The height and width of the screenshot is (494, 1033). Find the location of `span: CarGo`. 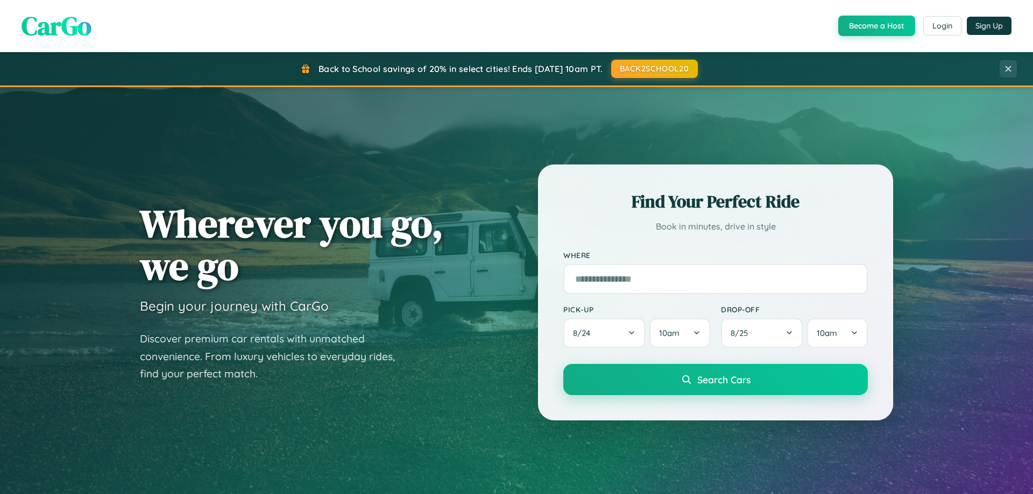

span: CarGo is located at coordinates (56, 26).